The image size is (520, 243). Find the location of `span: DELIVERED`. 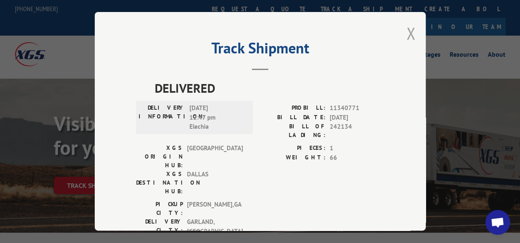

span: DELIVERED is located at coordinates (269, 88).